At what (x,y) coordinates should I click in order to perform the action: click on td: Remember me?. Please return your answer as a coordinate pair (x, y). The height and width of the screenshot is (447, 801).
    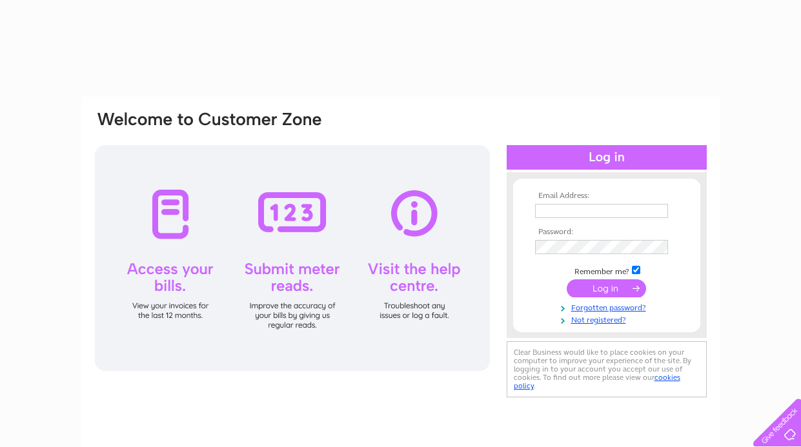
    Looking at the image, I should click on (607, 270).